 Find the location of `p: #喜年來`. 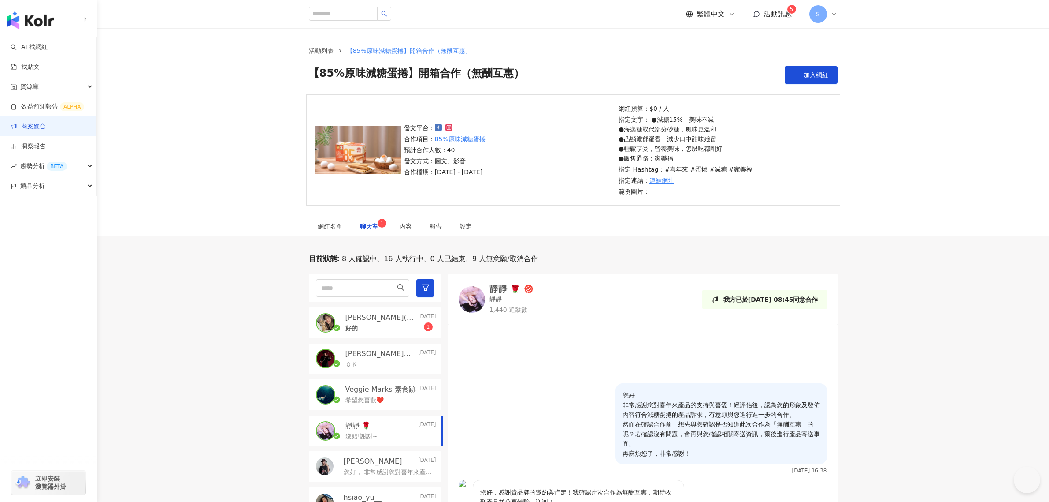

p: #喜年來 is located at coordinates (677, 169).